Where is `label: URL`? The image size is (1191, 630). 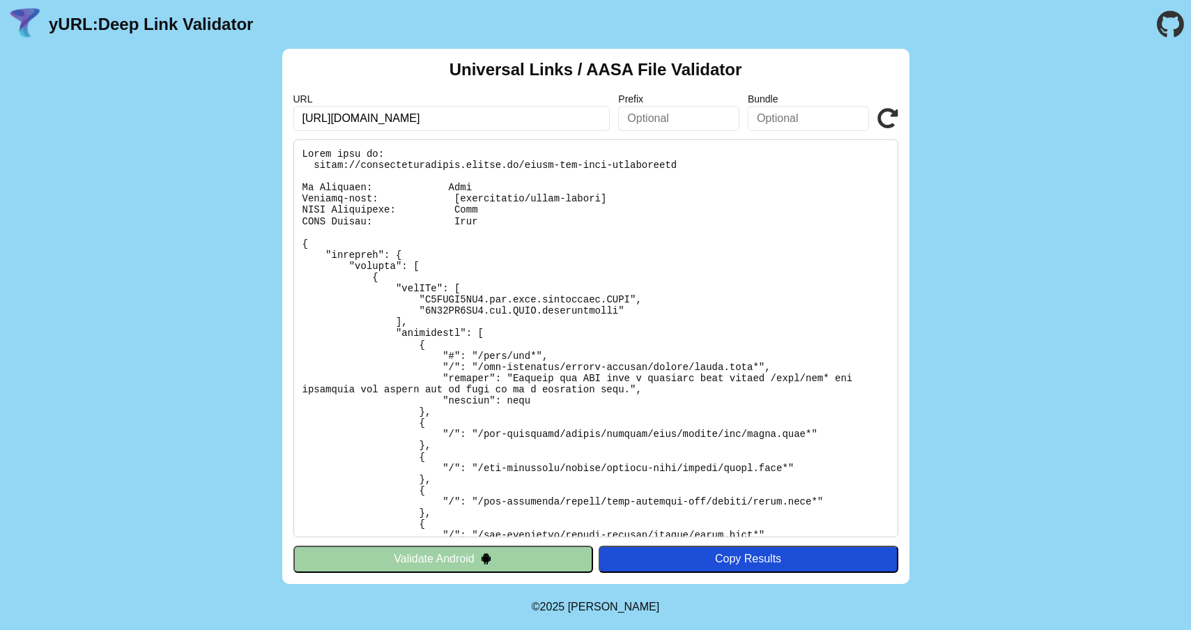
label: URL is located at coordinates (451, 99).